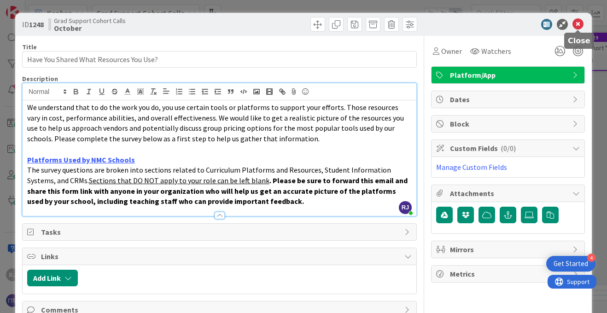  I want to click on span: Watchers, so click(496, 51).